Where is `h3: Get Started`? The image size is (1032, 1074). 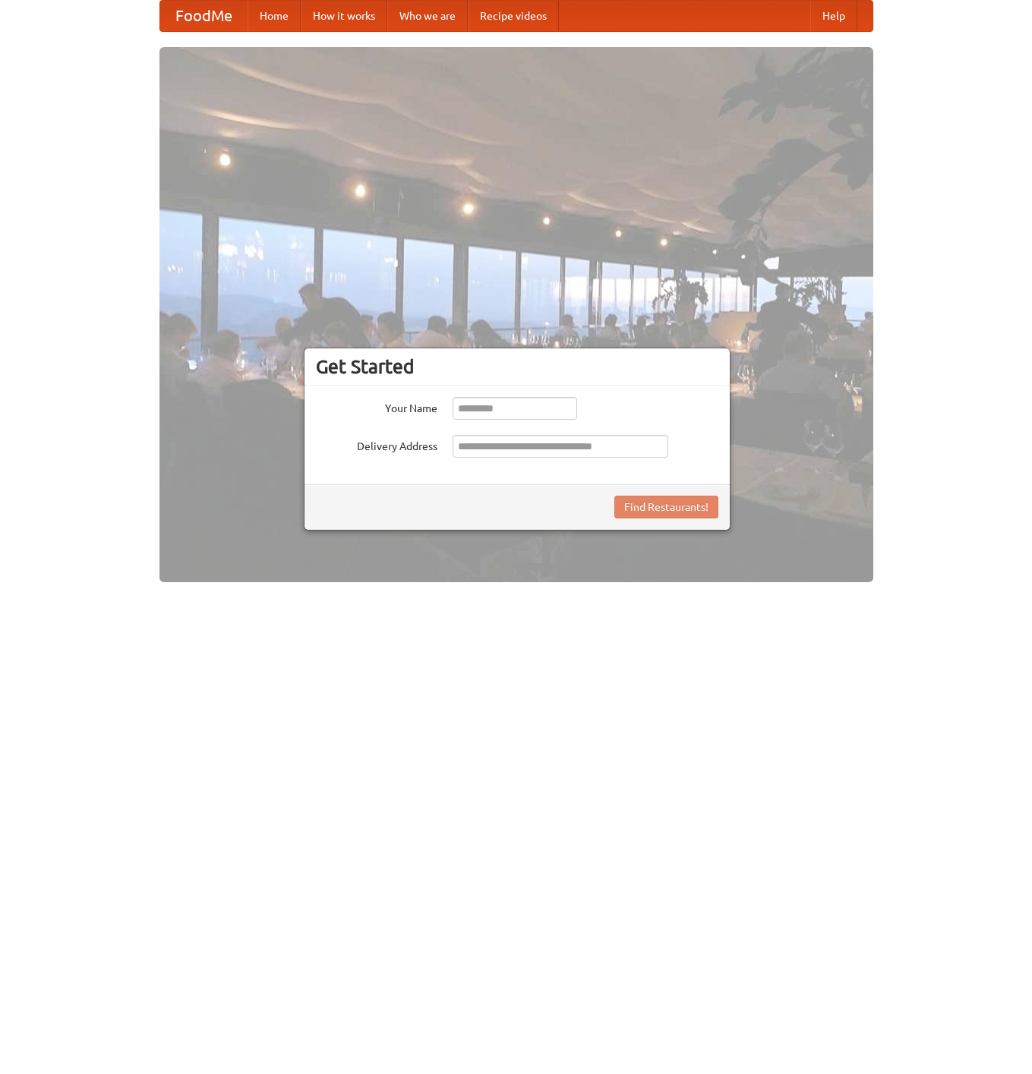 h3: Get Started is located at coordinates (517, 367).